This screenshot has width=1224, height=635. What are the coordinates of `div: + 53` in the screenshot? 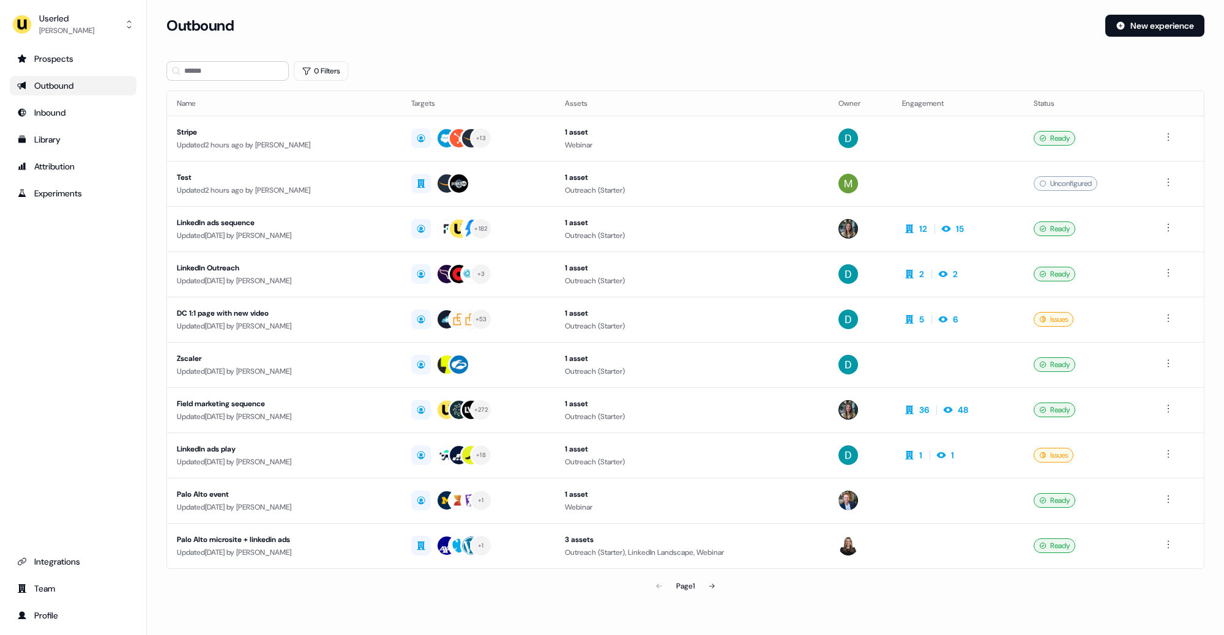 It's located at (481, 320).